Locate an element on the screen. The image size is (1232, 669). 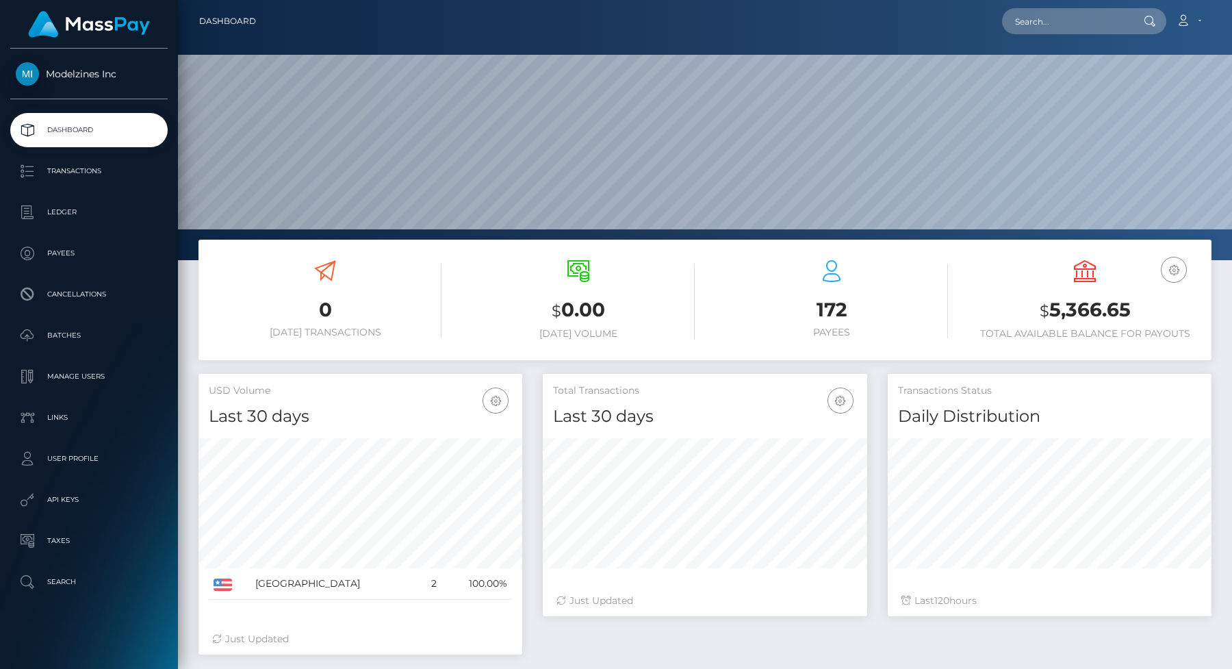
a: Ledger is located at coordinates (89, 212).